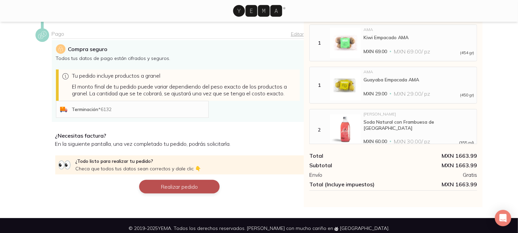  What do you see at coordinates (351, 156) in the screenshot?
I see `div: Total` at bounding box center [351, 156].